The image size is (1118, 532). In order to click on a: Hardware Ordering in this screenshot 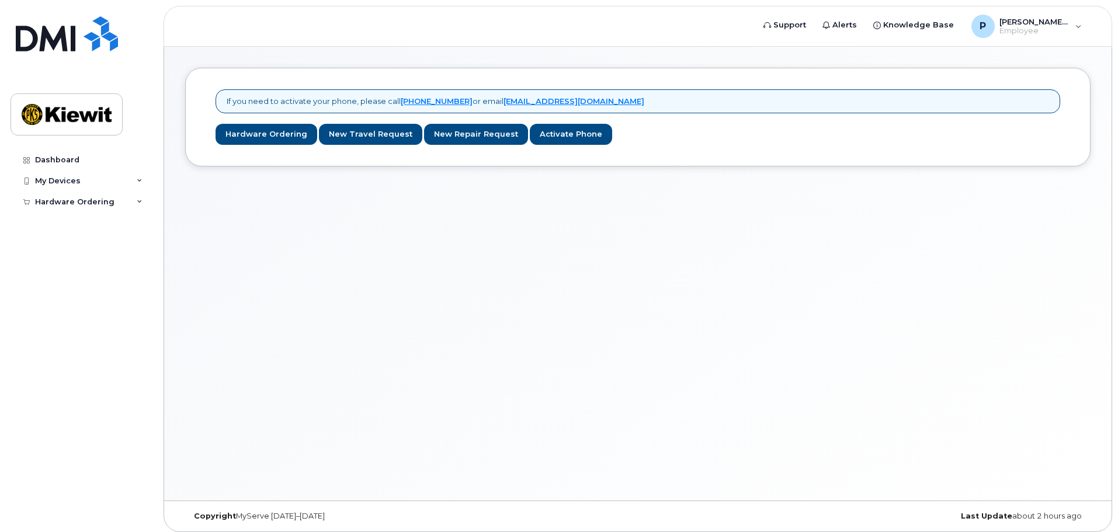, I will do `click(266, 134)`.